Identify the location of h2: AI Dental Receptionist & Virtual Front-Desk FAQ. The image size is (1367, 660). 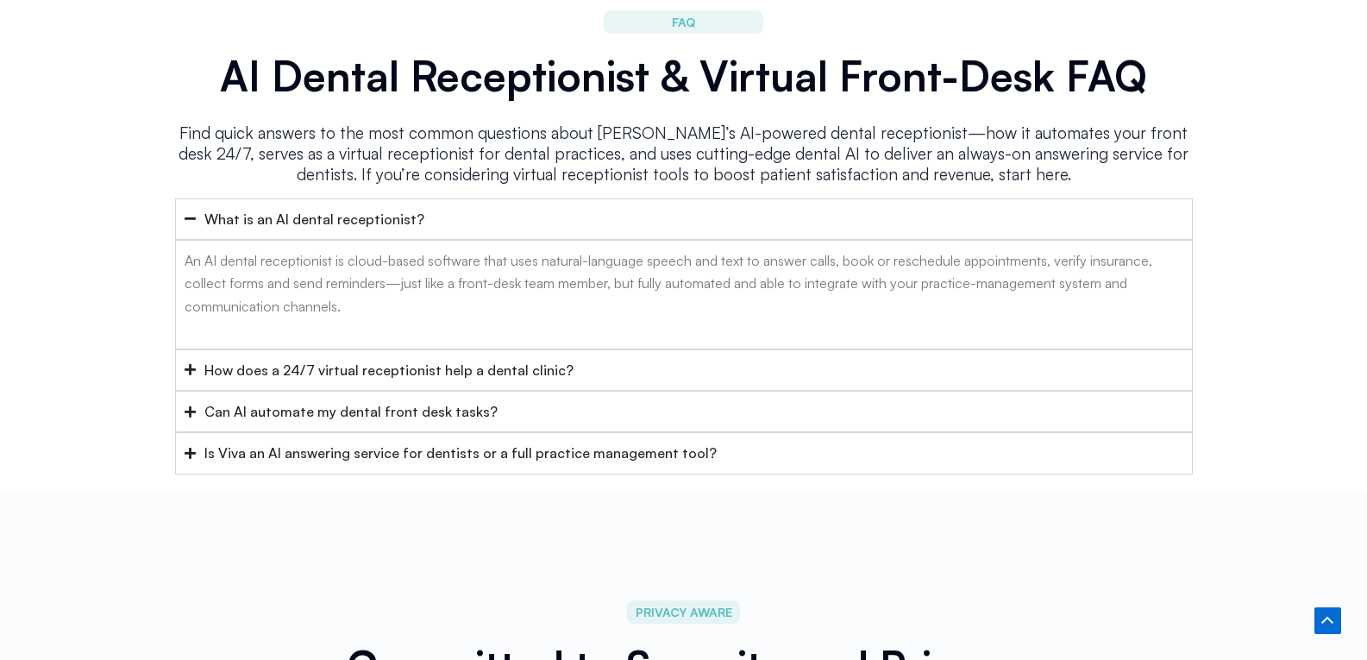
(684, 76).